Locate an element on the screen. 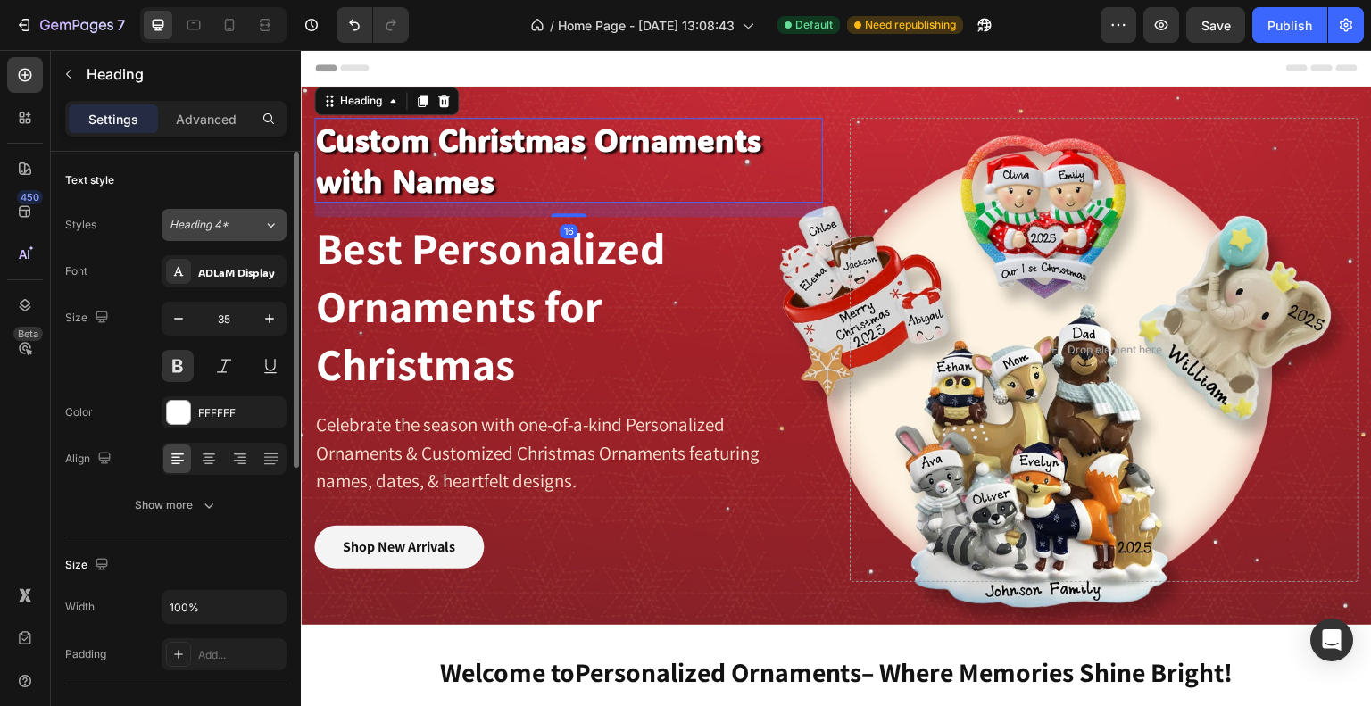 The height and width of the screenshot is (706, 1371). span: Default is located at coordinates (814, 25).